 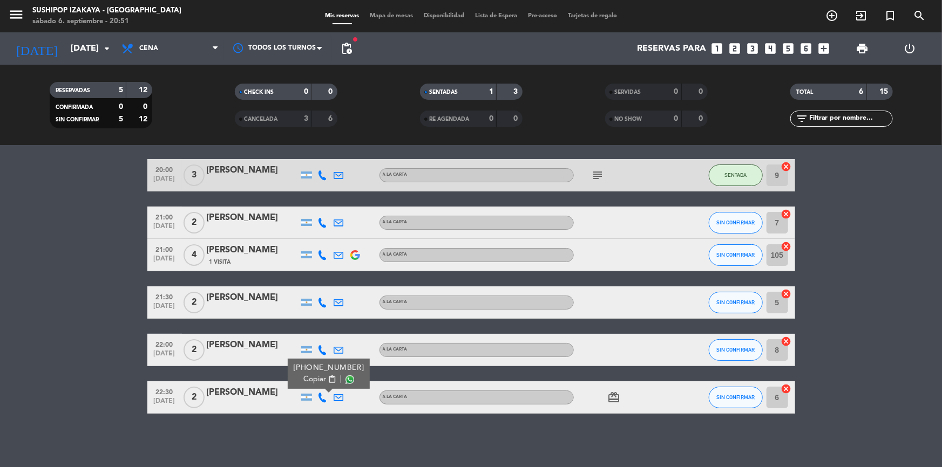 I want to click on span: 1 Visita, so click(x=220, y=262).